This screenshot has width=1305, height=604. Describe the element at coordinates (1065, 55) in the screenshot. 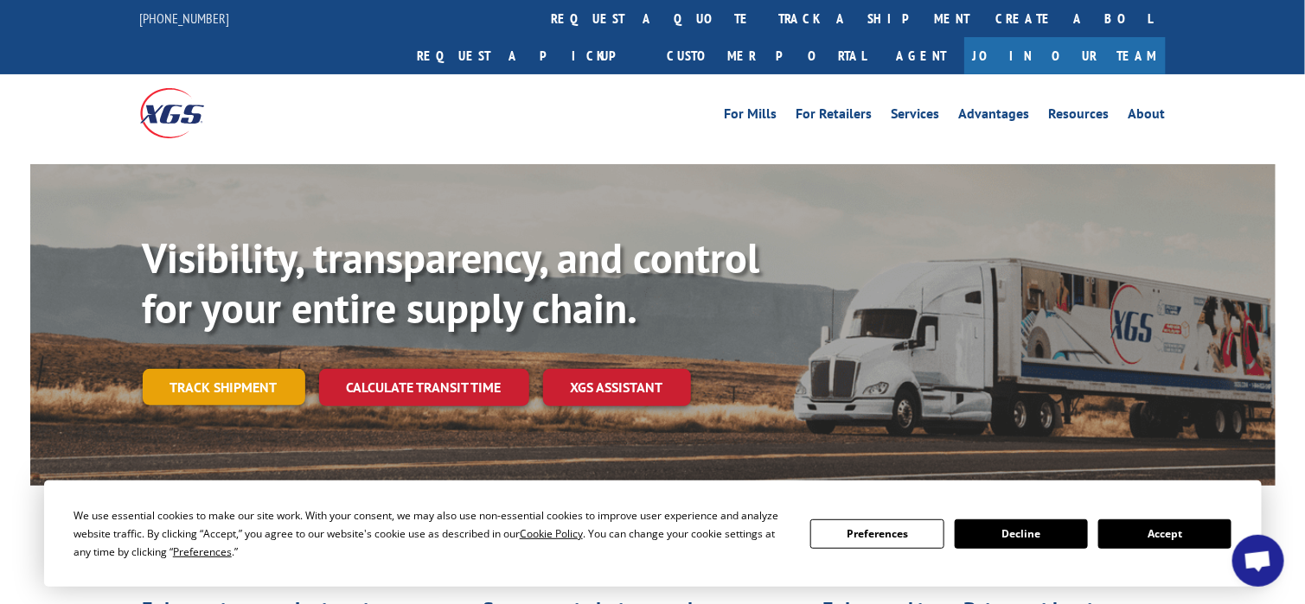

I see `a: Join Our Team` at that location.